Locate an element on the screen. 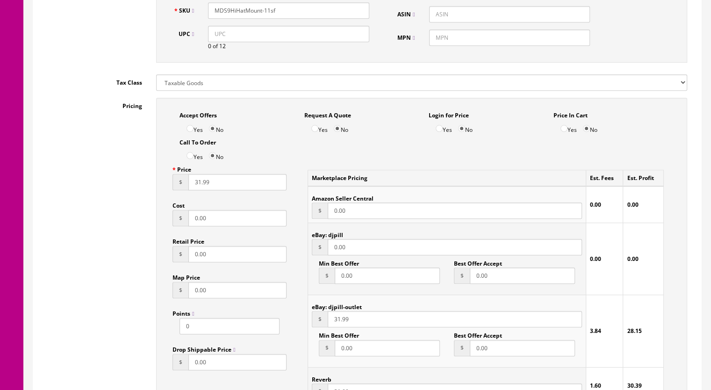  input: MPN is located at coordinates (510, 37).